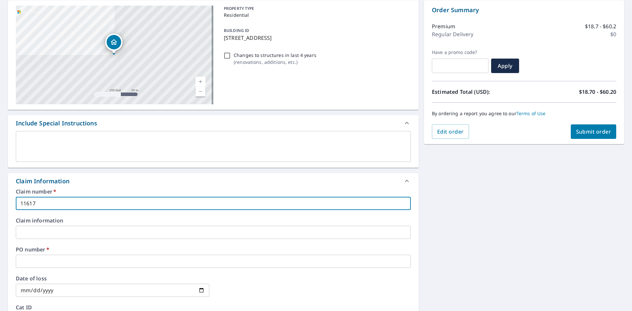 The width and height of the screenshot is (632, 311). What do you see at coordinates (453, 34) in the screenshot?
I see `p: Regular Delivery` at bounding box center [453, 34].